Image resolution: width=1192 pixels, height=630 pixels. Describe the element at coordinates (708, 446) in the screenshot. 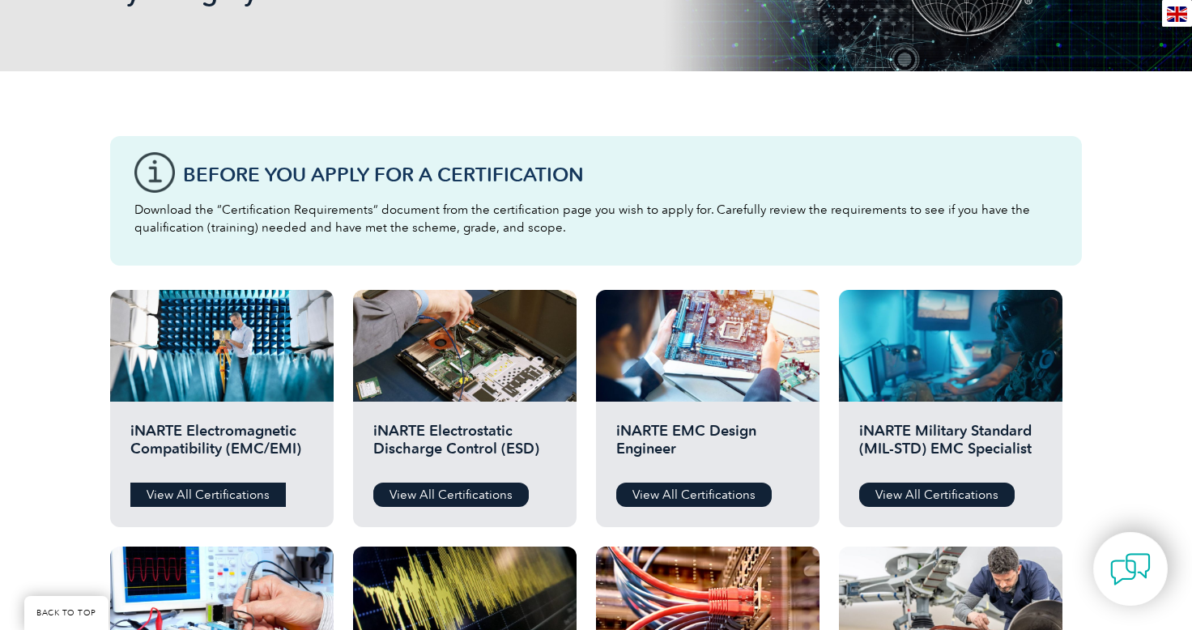

I see `h2: iNARTE EMC Design Engineer` at that location.